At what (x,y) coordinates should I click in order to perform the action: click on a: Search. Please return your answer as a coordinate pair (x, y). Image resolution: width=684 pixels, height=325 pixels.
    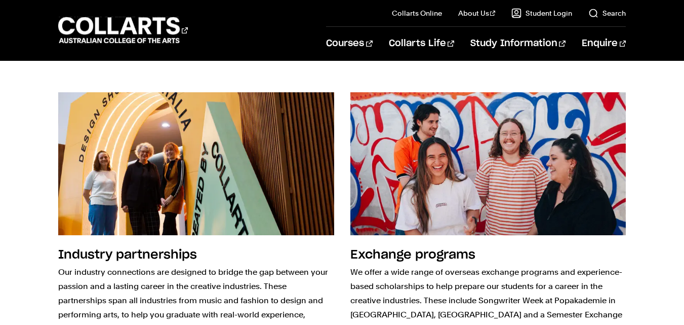
    Looking at the image, I should click on (607, 13).